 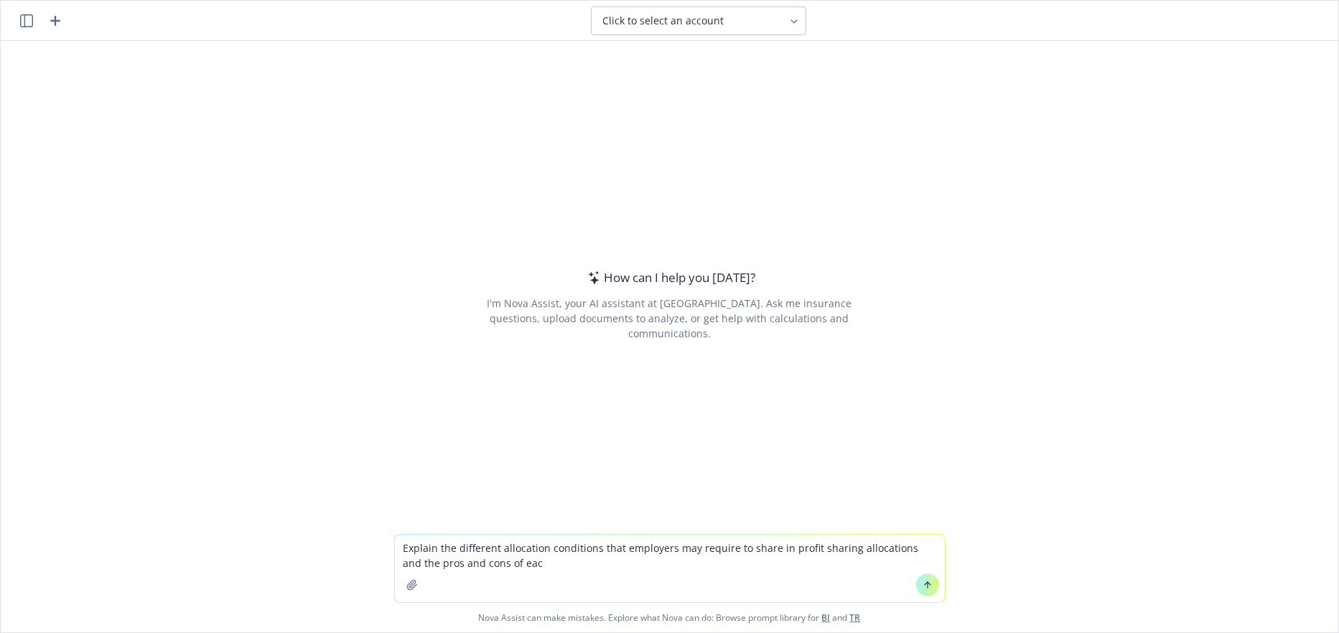 I want to click on a: BI, so click(x=826, y=617).